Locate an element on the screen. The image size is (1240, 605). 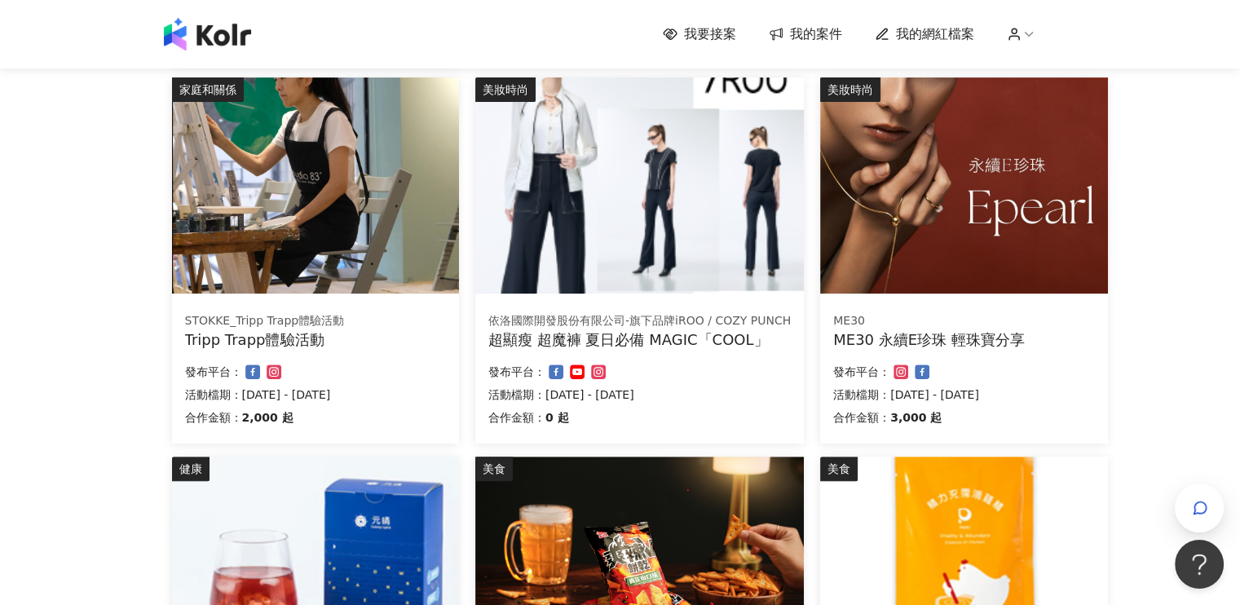
div: 依洛國際開發股份有限公司-旗下品牌iROO / COZY PUNCH is located at coordinates (639, 321).